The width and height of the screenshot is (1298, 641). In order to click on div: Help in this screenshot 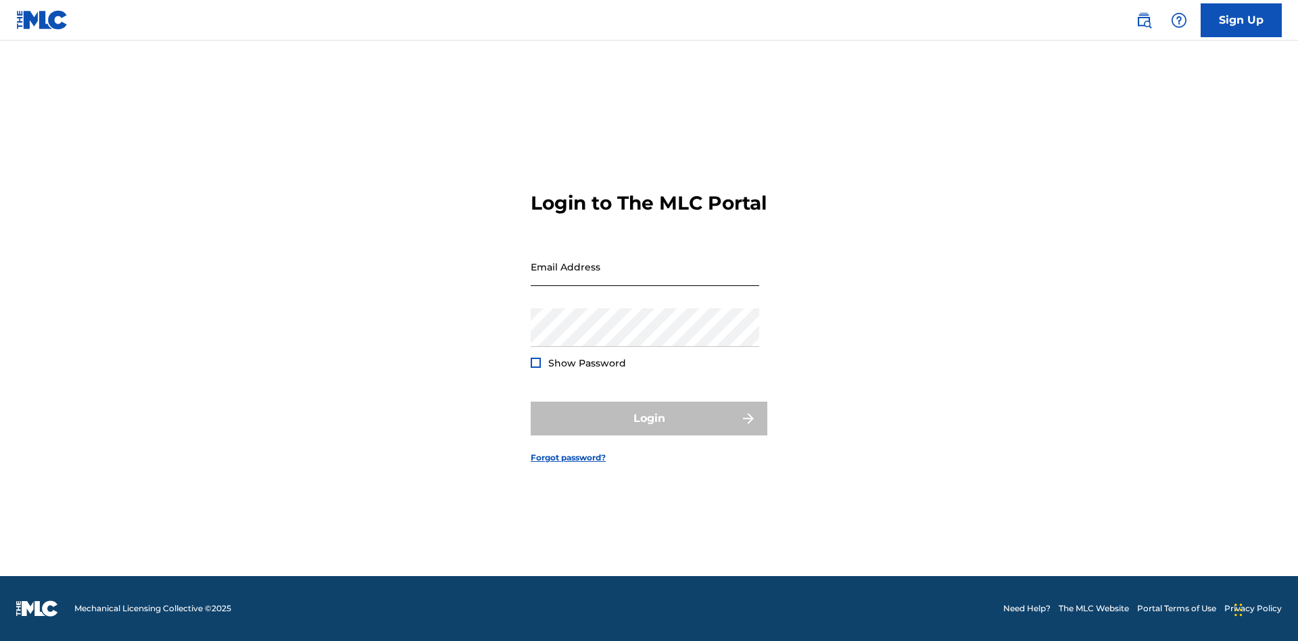, I will do `click(1179, 20)`.